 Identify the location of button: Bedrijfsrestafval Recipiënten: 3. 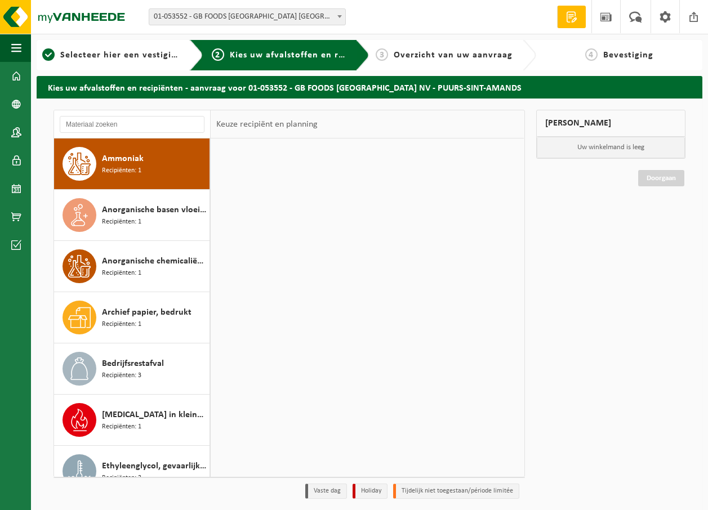
(132, 369).